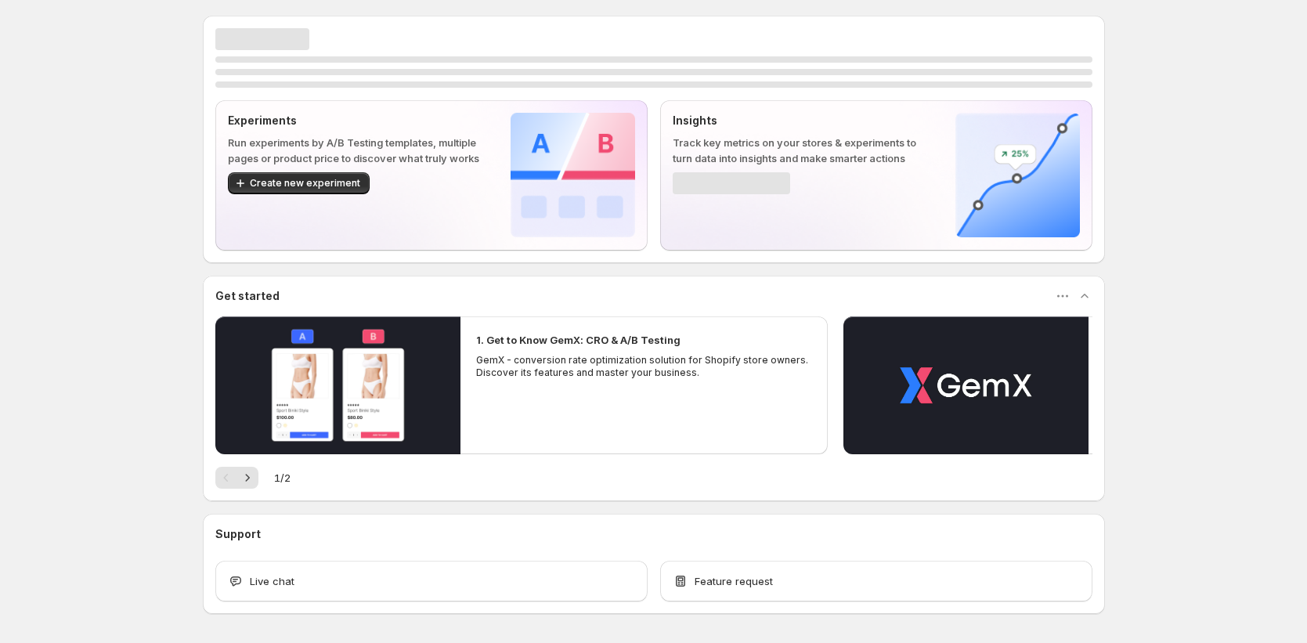  I want to click on button: Next, so click(247, 478).